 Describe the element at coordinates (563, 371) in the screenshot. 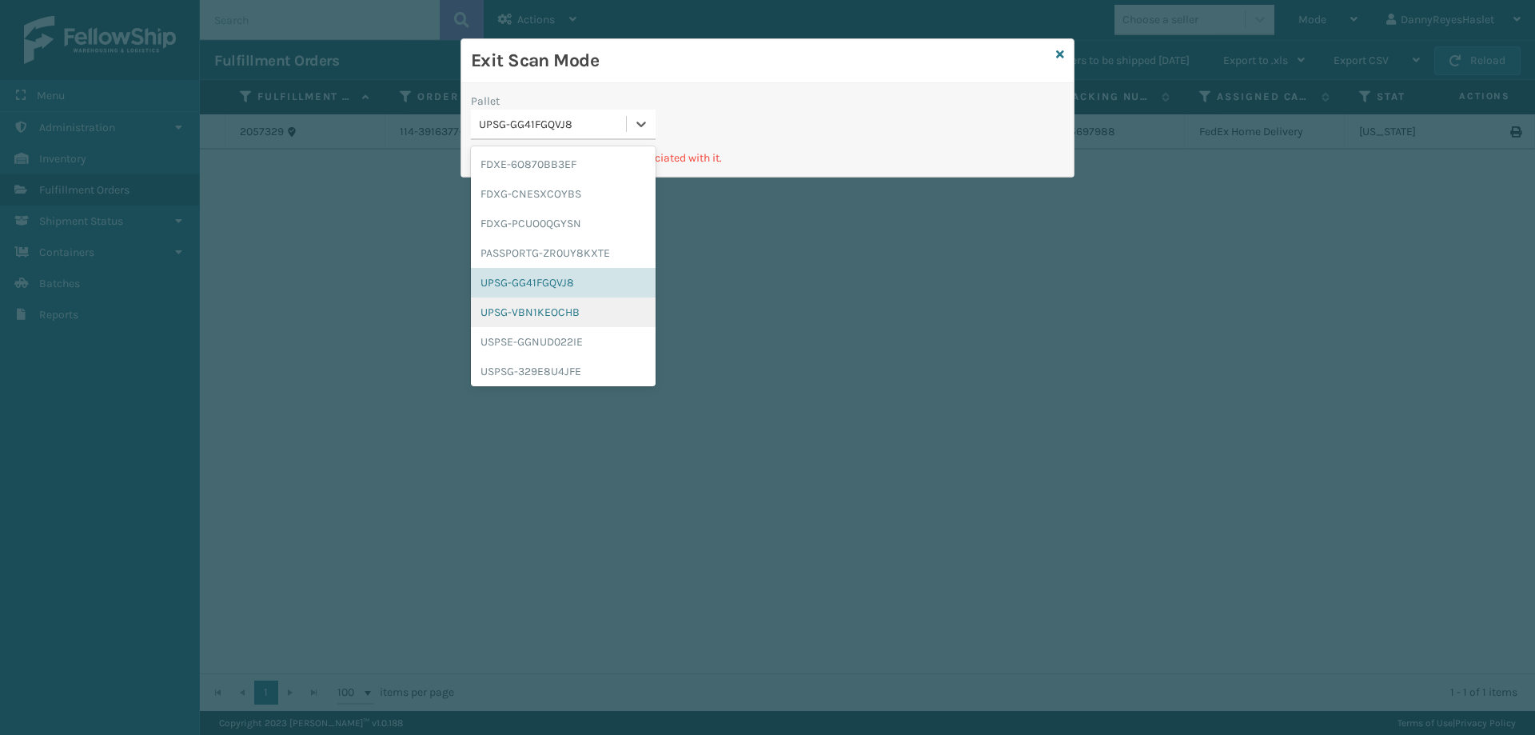

I see `div: USPSG-329E8U4JFE` at that location.